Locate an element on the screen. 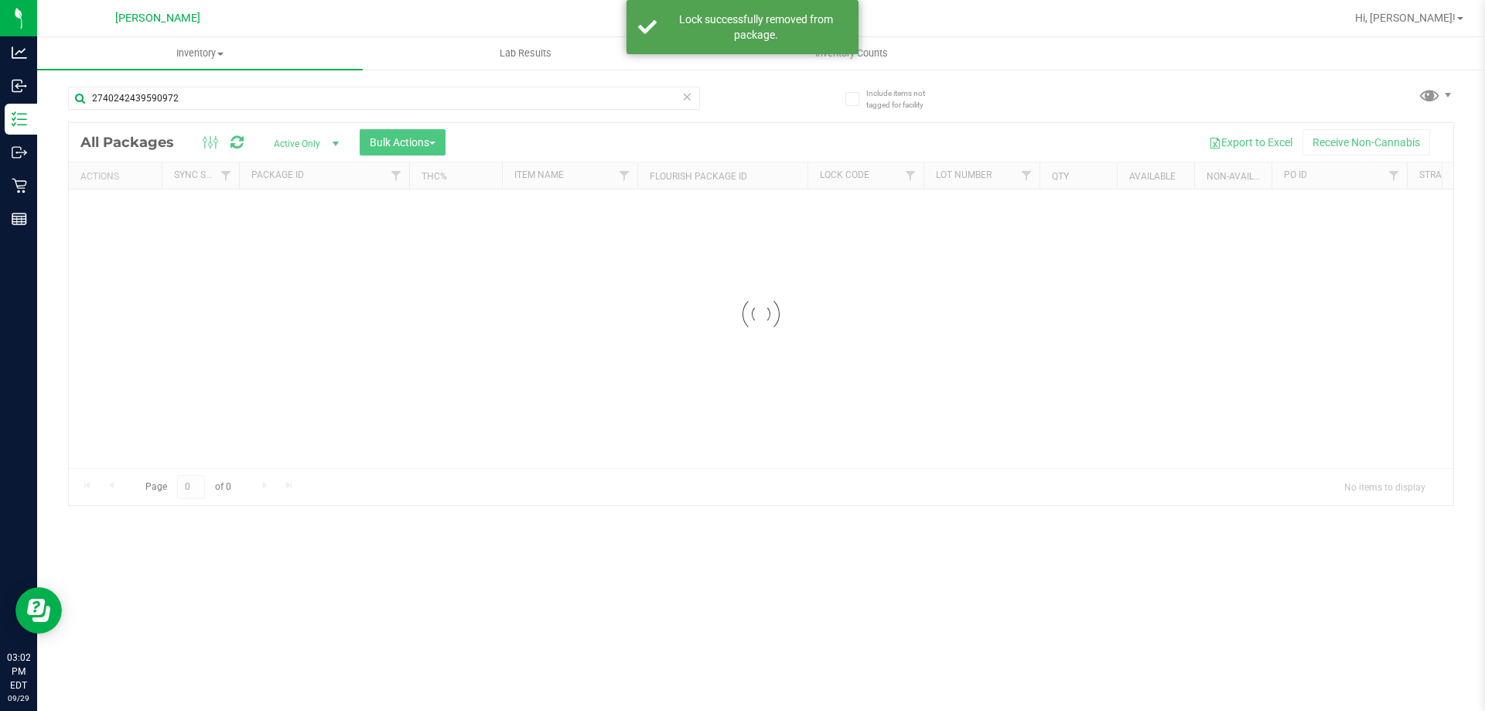 Image resolution: width=1485 pixels, height=711 pixels. div: Lock successfully removed from package. is located at coordinates (756, 27).